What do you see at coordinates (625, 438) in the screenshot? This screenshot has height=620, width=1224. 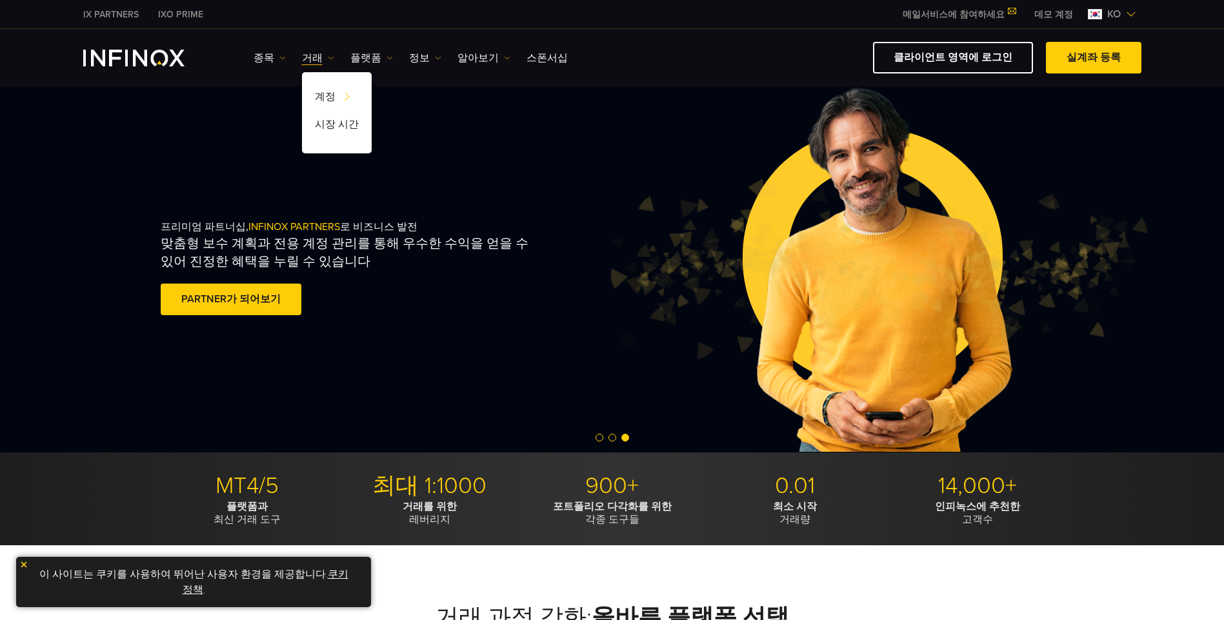 I see `span: Go to slide 3` at bounding box center [625, 438].